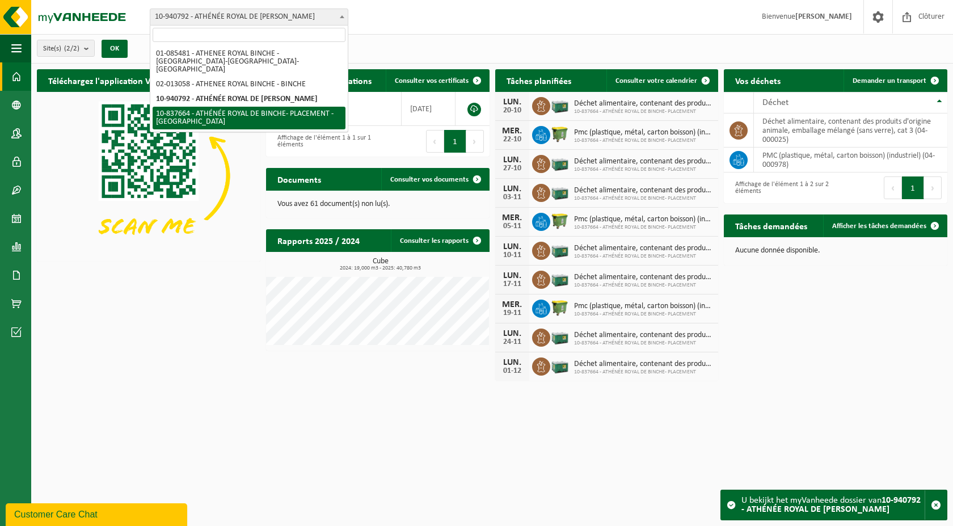  Describe the element at coordinates (656, 81) in the screenshot. I see `span: Consulter votre calendrier` at that location.